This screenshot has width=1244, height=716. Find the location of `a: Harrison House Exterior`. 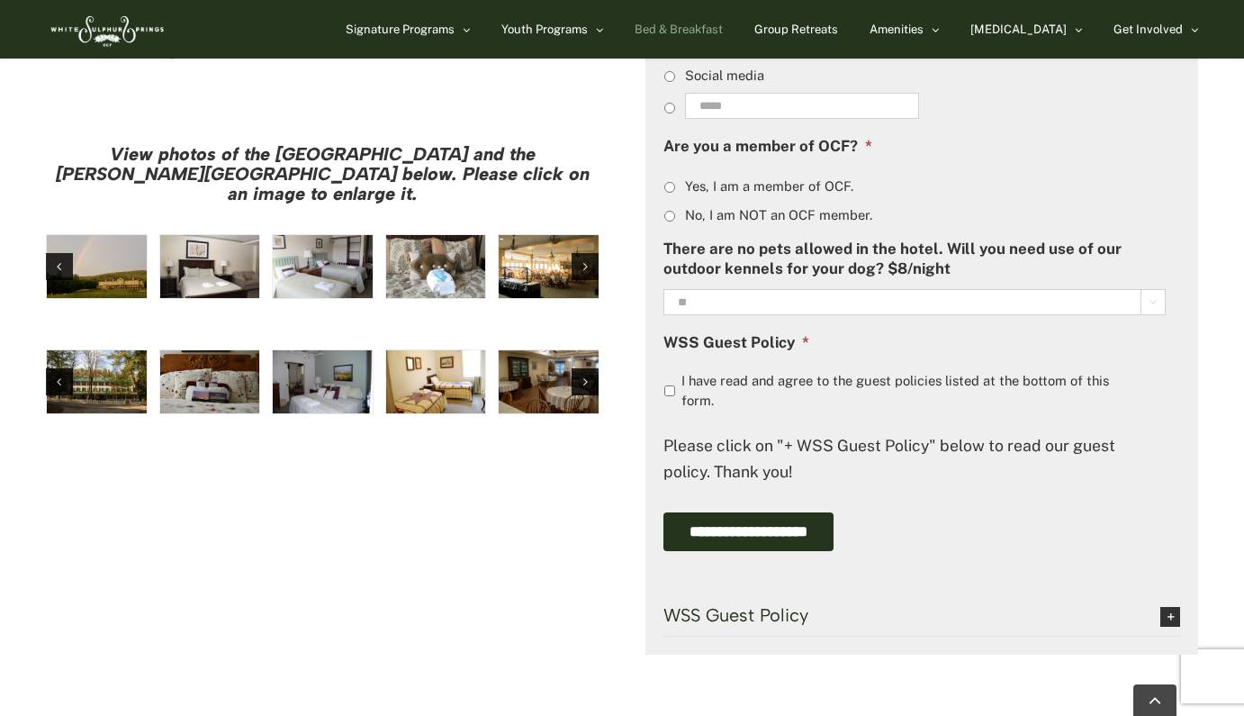

a: Harrison House Exterior is located at coordinates (96, 382).